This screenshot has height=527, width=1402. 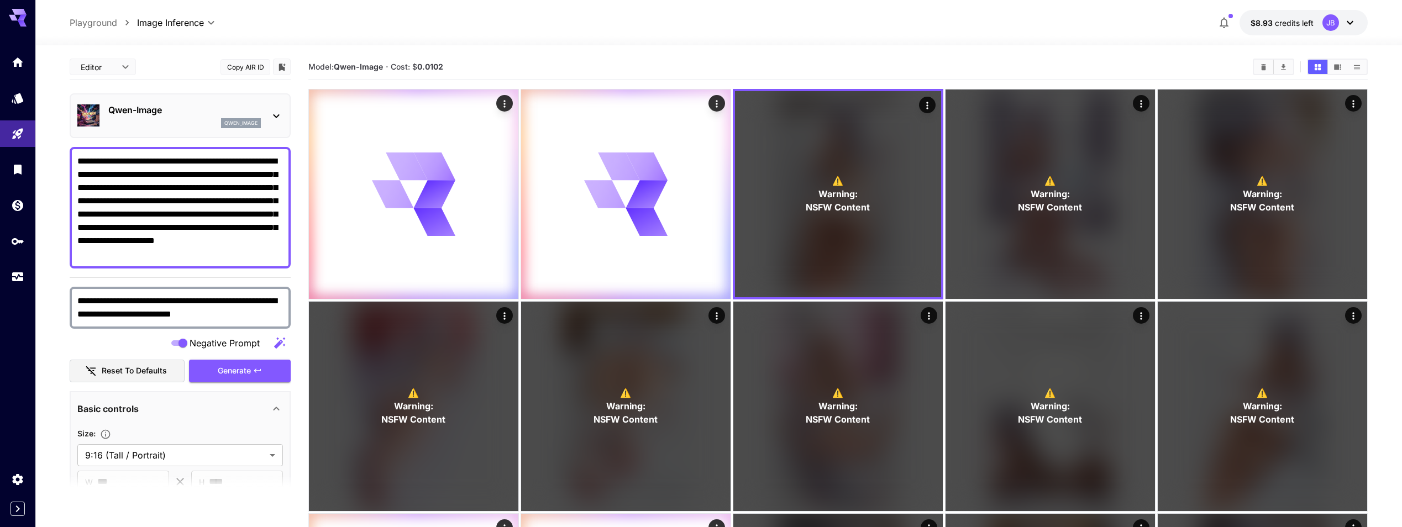 I want to click on div: Qwen-Imageqwen_image, so click(x=180, y=116).